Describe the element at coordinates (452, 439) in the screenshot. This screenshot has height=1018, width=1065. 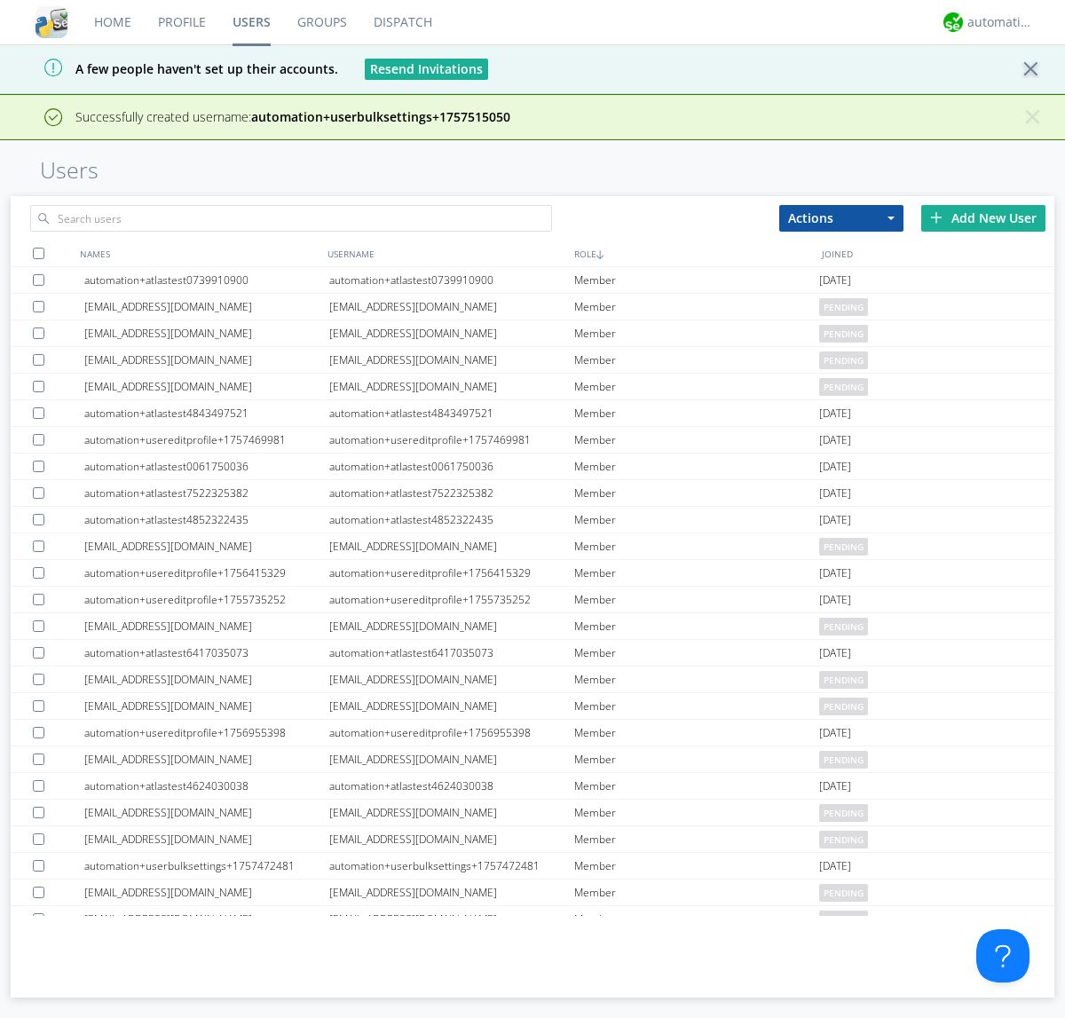
I see `div: automation+usereditprofile+1757469981` at that location.